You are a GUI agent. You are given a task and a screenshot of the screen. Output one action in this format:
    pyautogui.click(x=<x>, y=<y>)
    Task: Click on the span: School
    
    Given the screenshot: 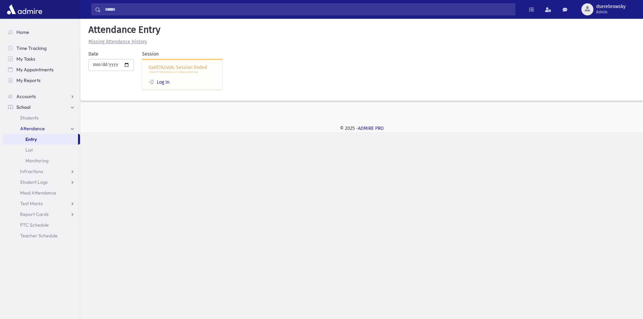 What is the action you would take?
    pyautogui.click(x=23, y=107)
    